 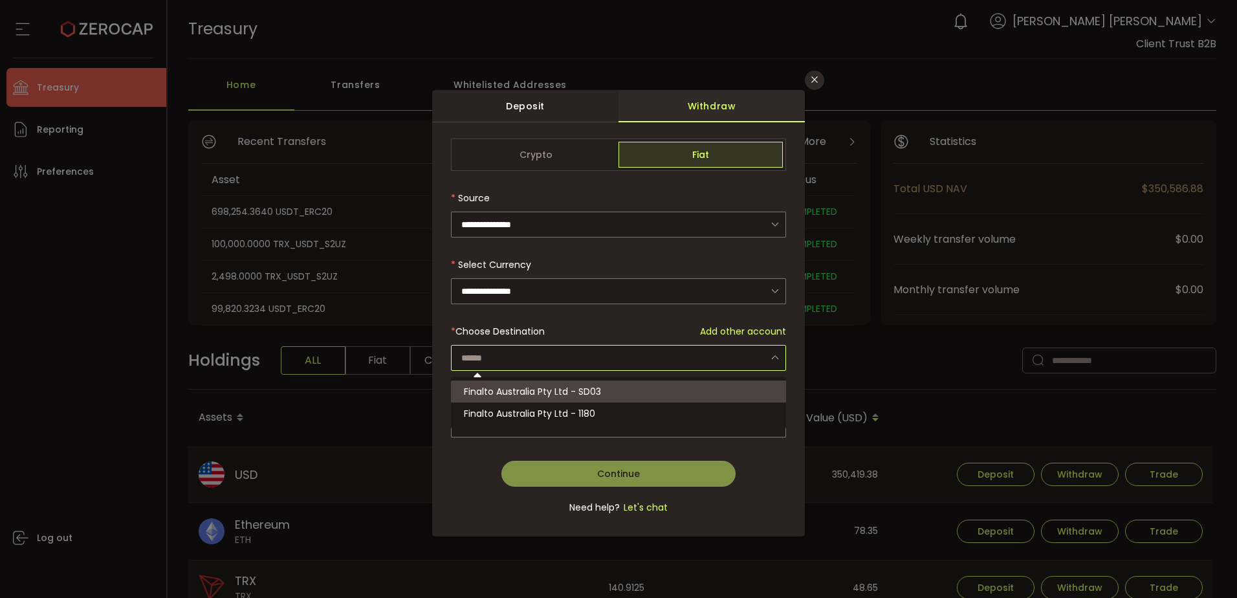 What do you see at coordinates (644, 507) in the screenshot?
I see `span: Let's chat` at bounding box center [644, 507].